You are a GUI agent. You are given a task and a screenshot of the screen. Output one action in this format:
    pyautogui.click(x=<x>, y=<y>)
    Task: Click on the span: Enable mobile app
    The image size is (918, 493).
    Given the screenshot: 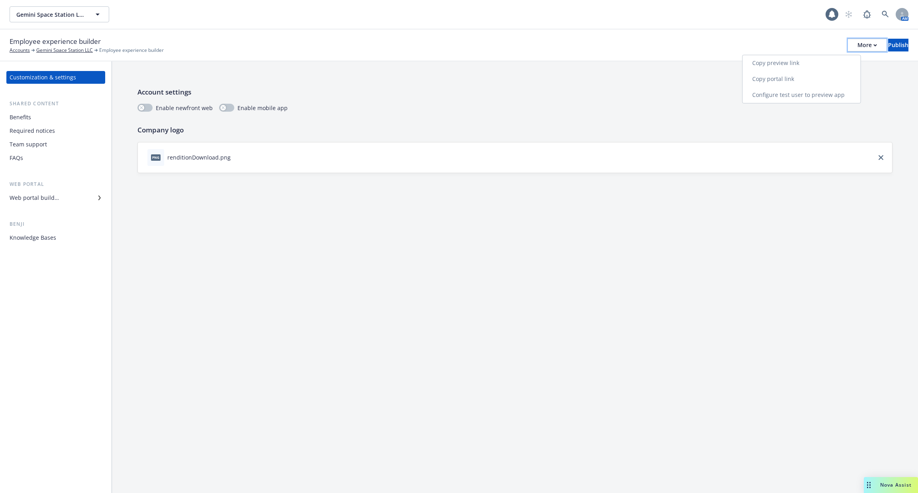 What is the action you would take?
    pyautogui.click(x=263, y=108)
    